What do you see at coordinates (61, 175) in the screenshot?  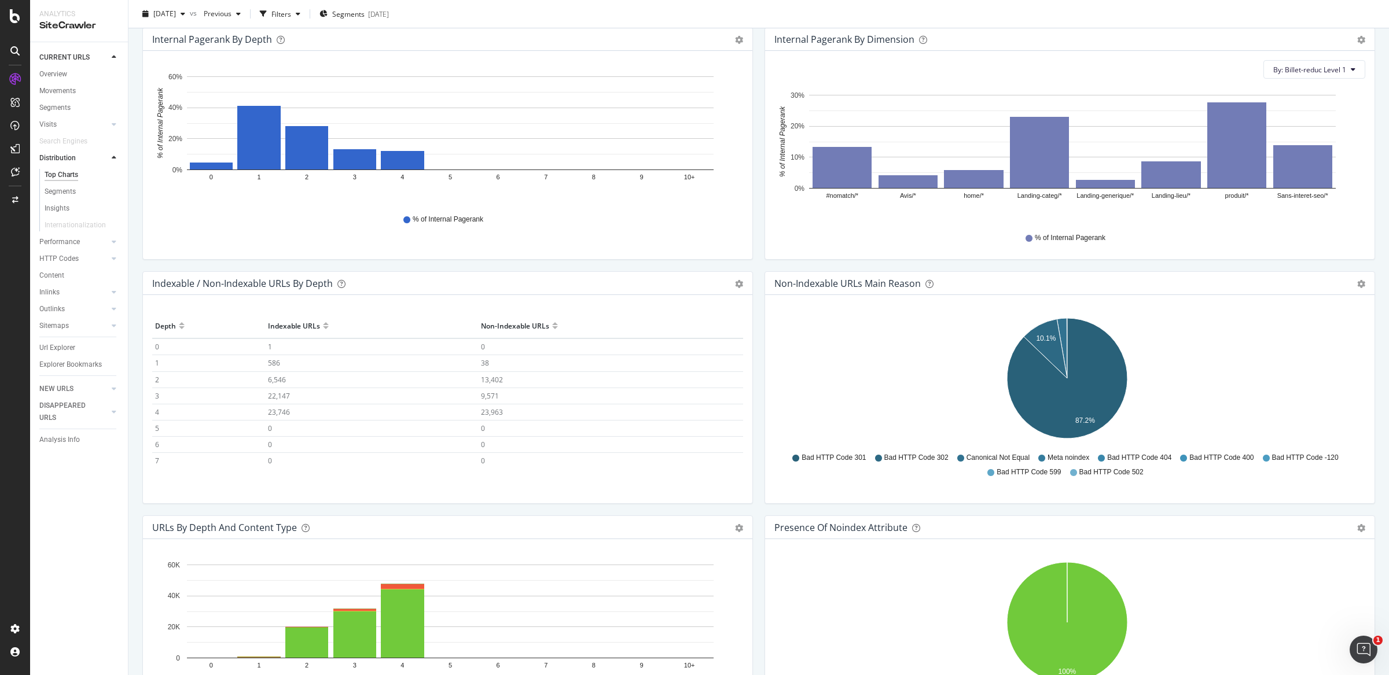 I see `div: Top Charts` at bounding box center [61, 175].